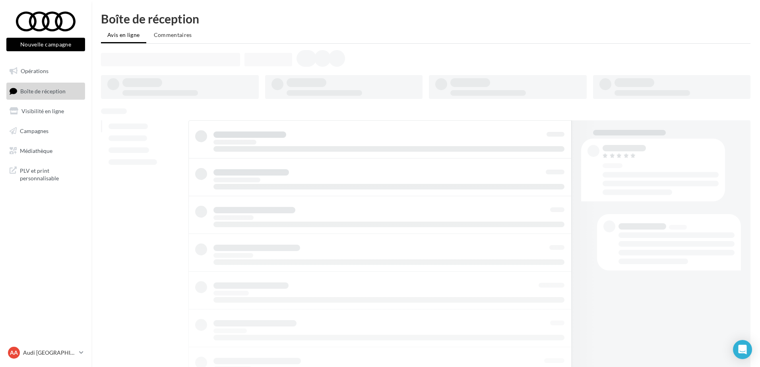 This screenshot has height=367, width=760. What do you see at coordinates (46, 71) in the screenshot?
I see `a: Opérations` at bounding box center [46, 71].